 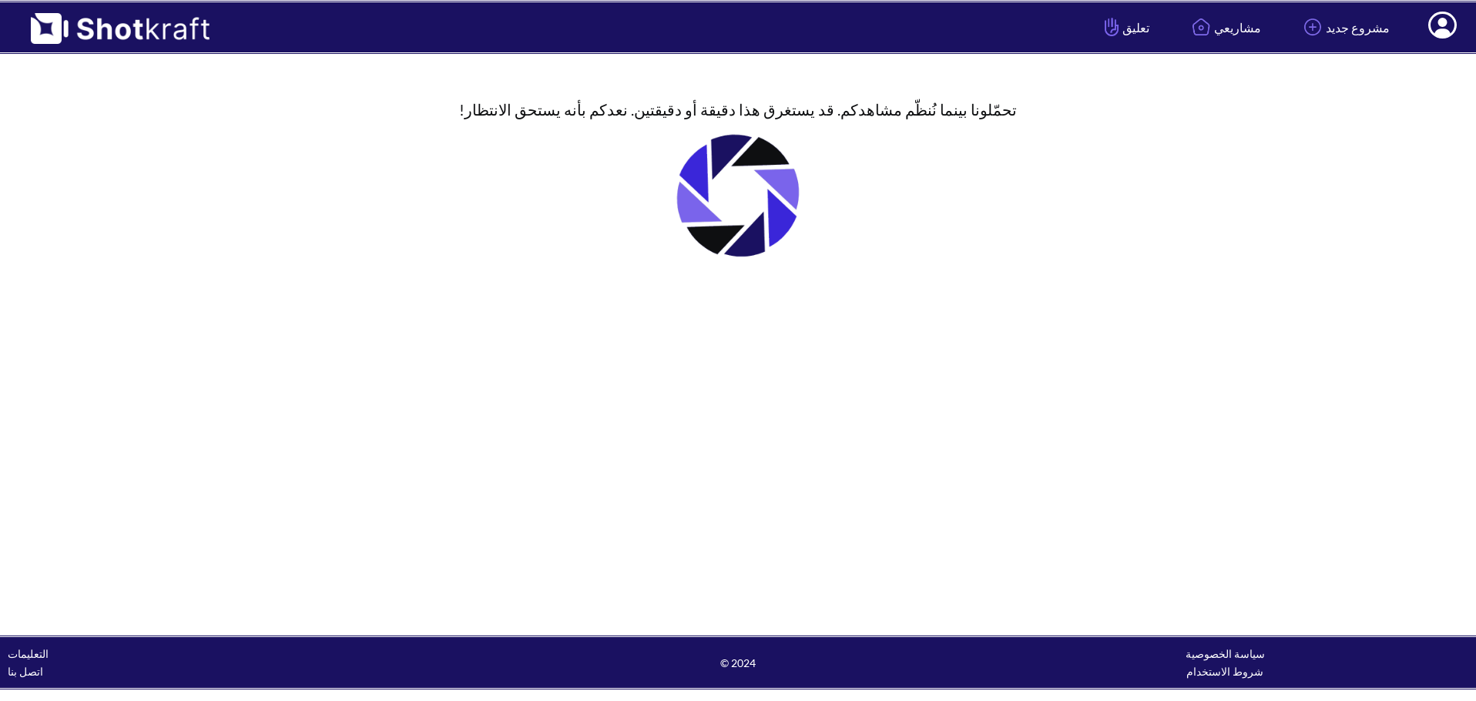 What do you see at coordinates (25, 671) in the screenshot?
I see `font: اتصل بنا` at bounding box center [25, 671].